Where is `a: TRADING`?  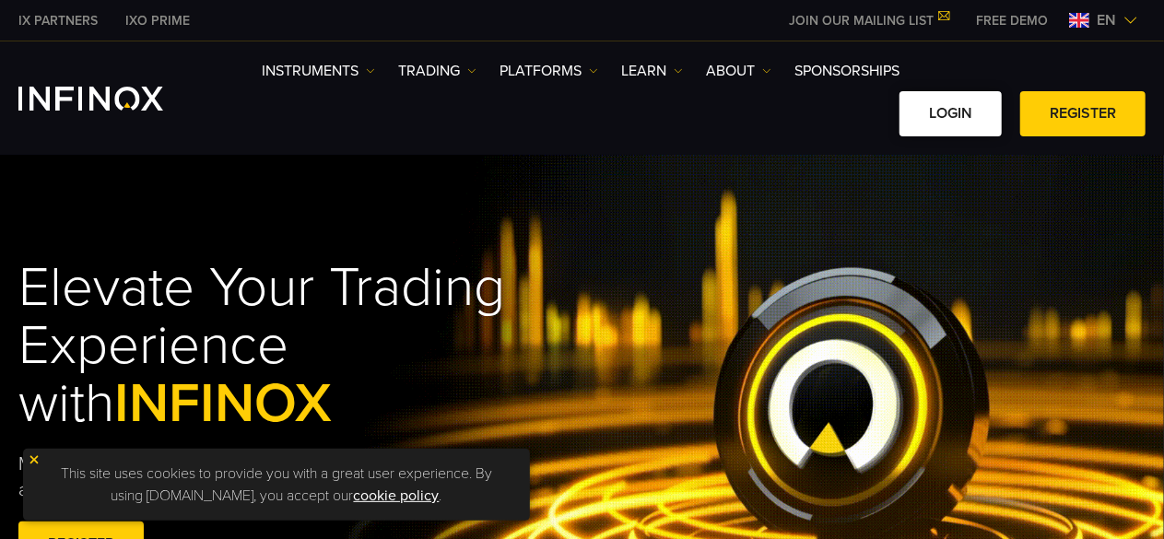 a: TRADING is located at coordinates (437, 71).